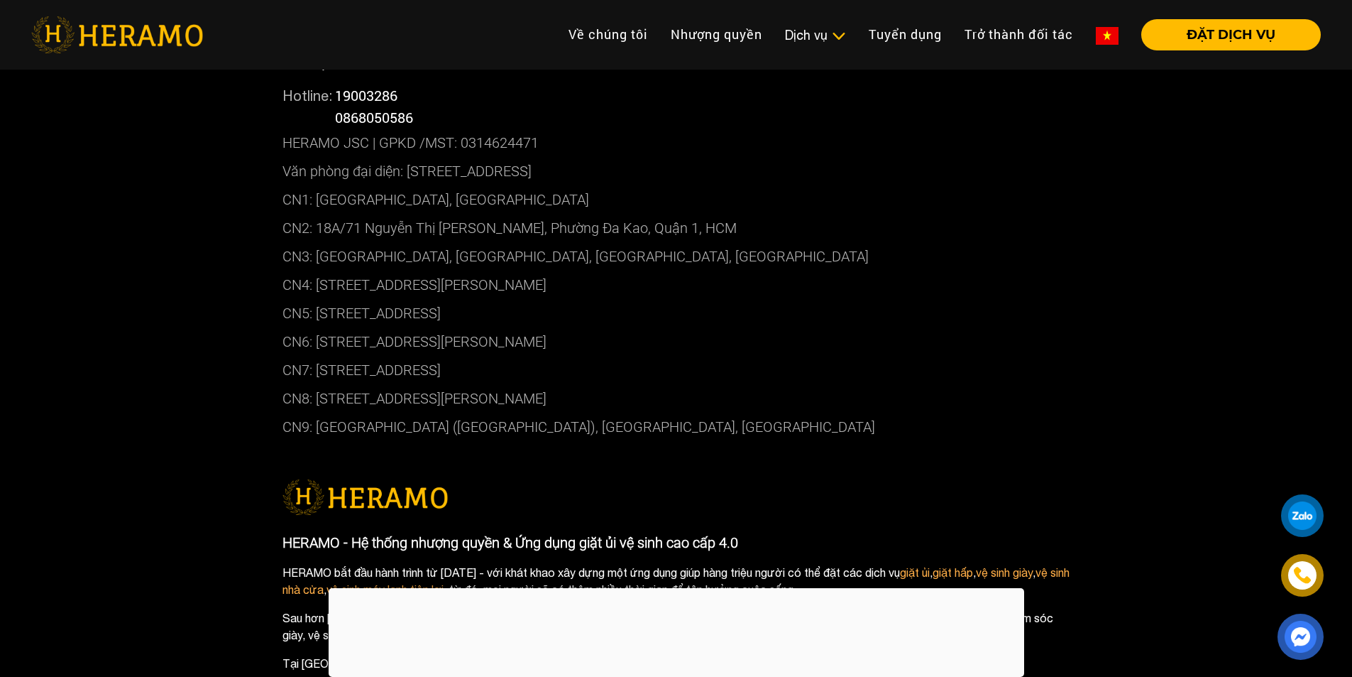 Image resolution: width=1352 pixels, height=677 pixels. Describe the element at coordinates (1019, 34) in the screenshot. I see `a: Trở thành đối tác` at that location.